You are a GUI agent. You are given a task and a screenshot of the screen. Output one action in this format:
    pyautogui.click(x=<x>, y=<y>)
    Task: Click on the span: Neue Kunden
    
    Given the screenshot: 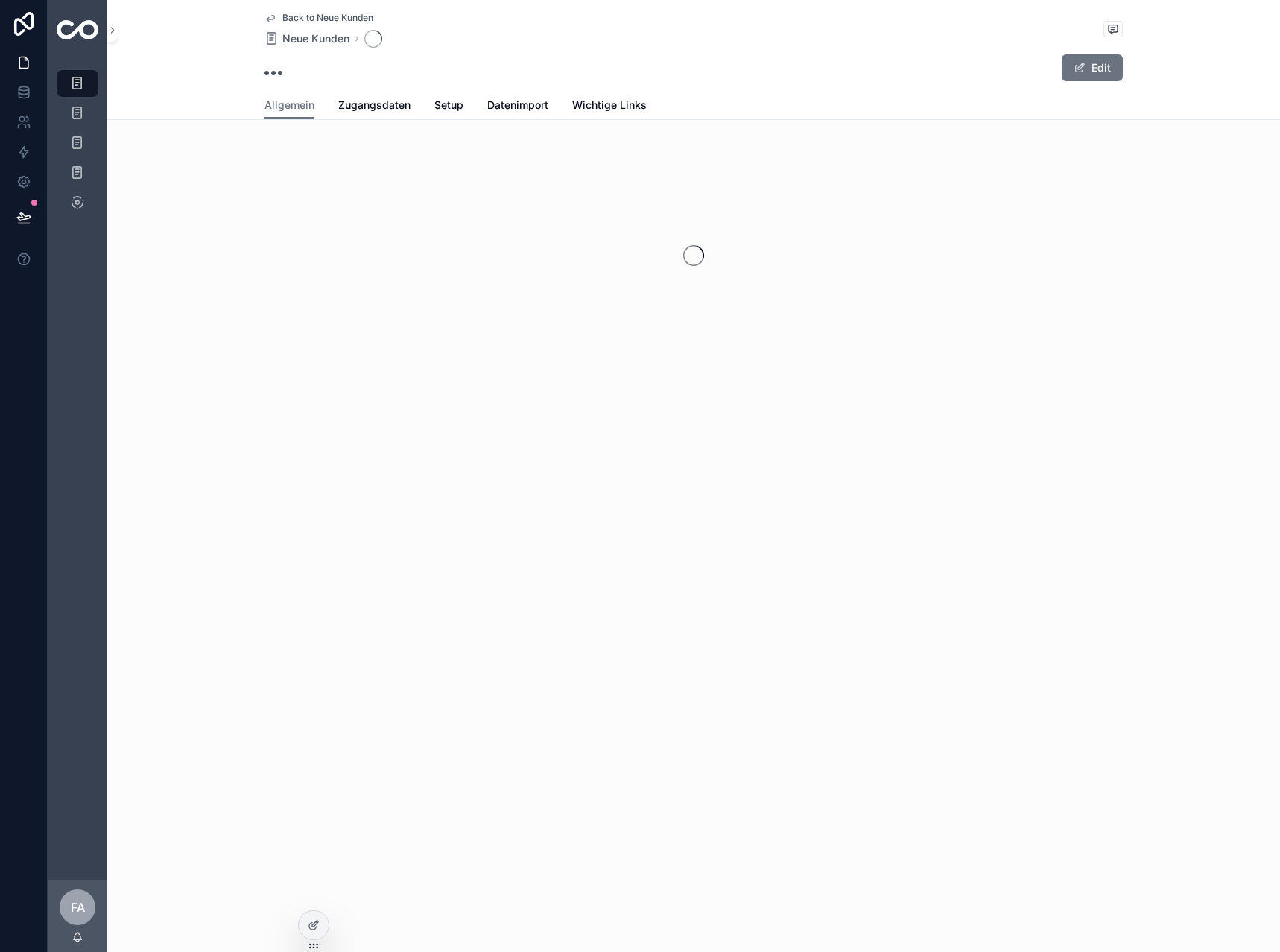 What is the action you would take?
    pyautogui.click(x=316, y=39)
    